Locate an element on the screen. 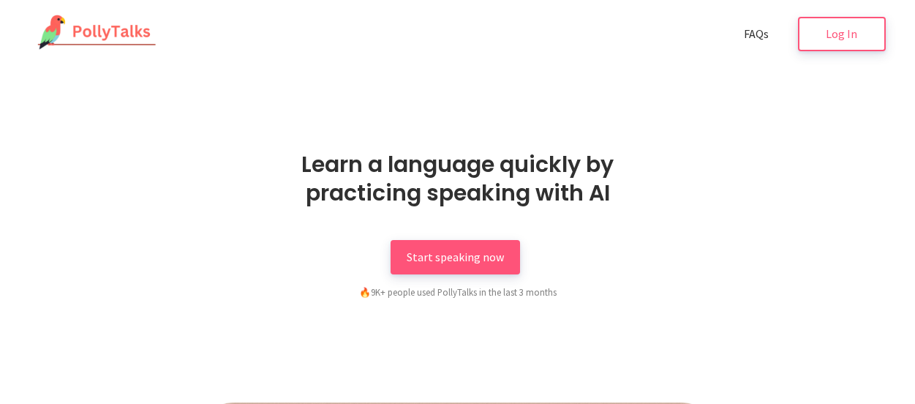 The width and height of the screenshot is (915, 404). span: Start speaking now is located at coordinates (455, 257).